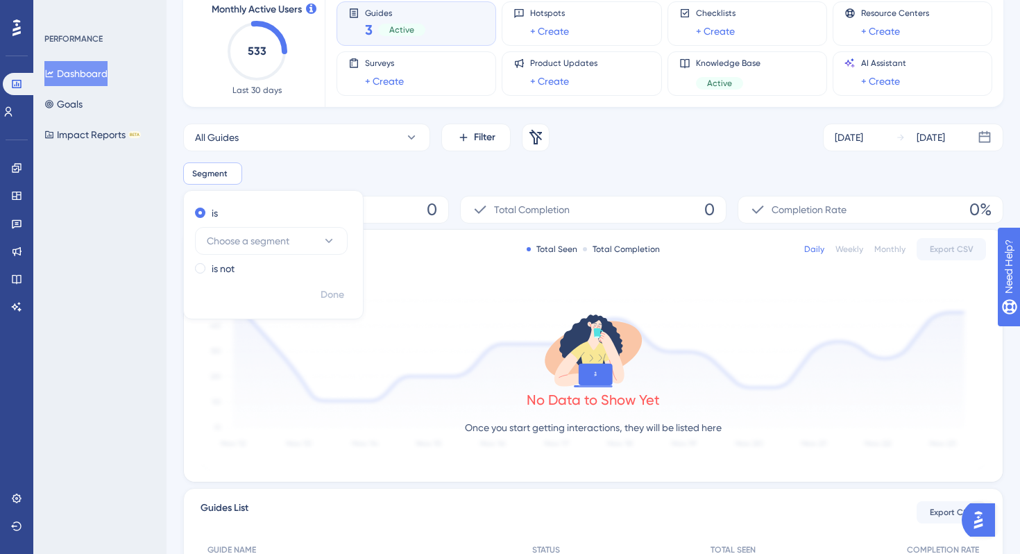  I want to click on div: No Data to Show Yet, so click(593, 400).